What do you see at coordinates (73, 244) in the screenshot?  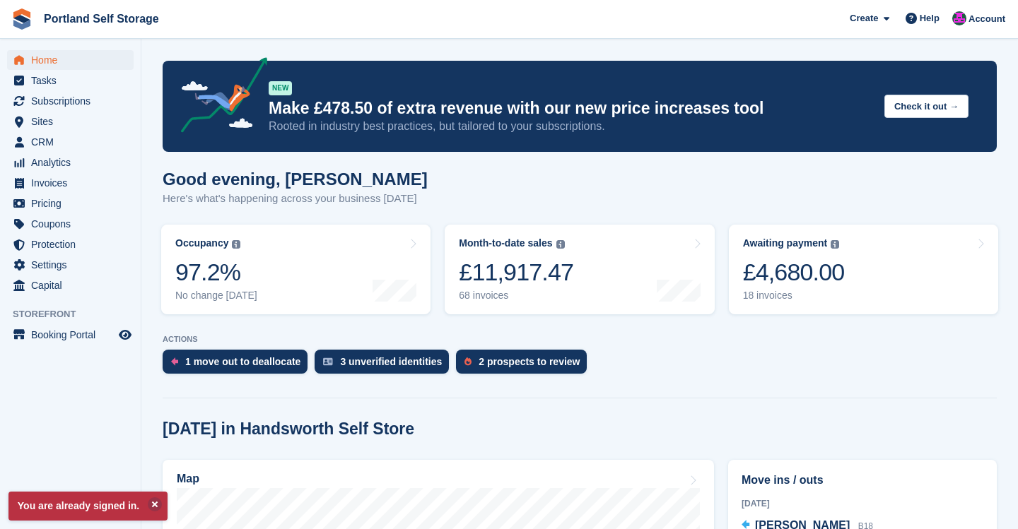 I see `span: Protection` at bounding box center [73, 244].